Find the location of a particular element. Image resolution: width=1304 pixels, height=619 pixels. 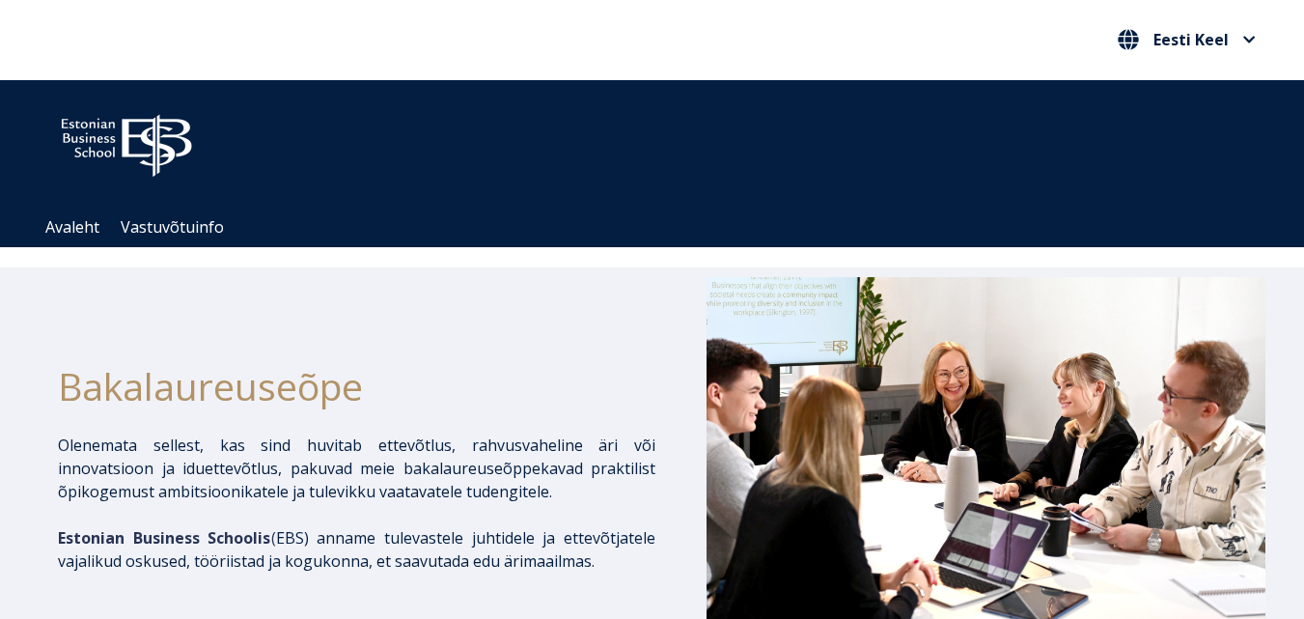

a: Avaleht is located at coordinates (72, 227).